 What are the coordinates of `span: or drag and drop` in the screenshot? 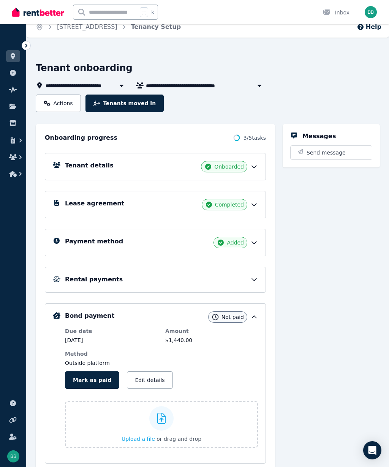 It's located at (179, 439).